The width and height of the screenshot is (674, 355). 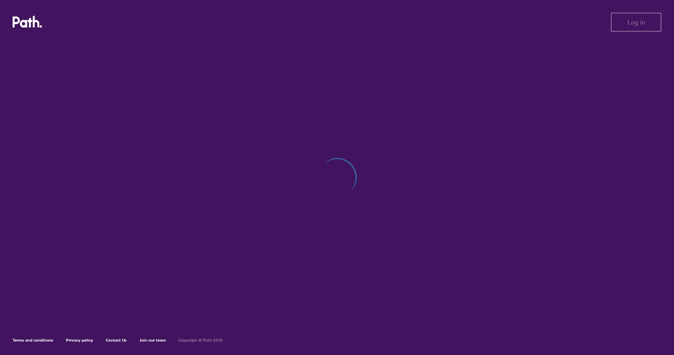 I want to click on h6: Copyright © Path 2018, so click(x=201, y=340).